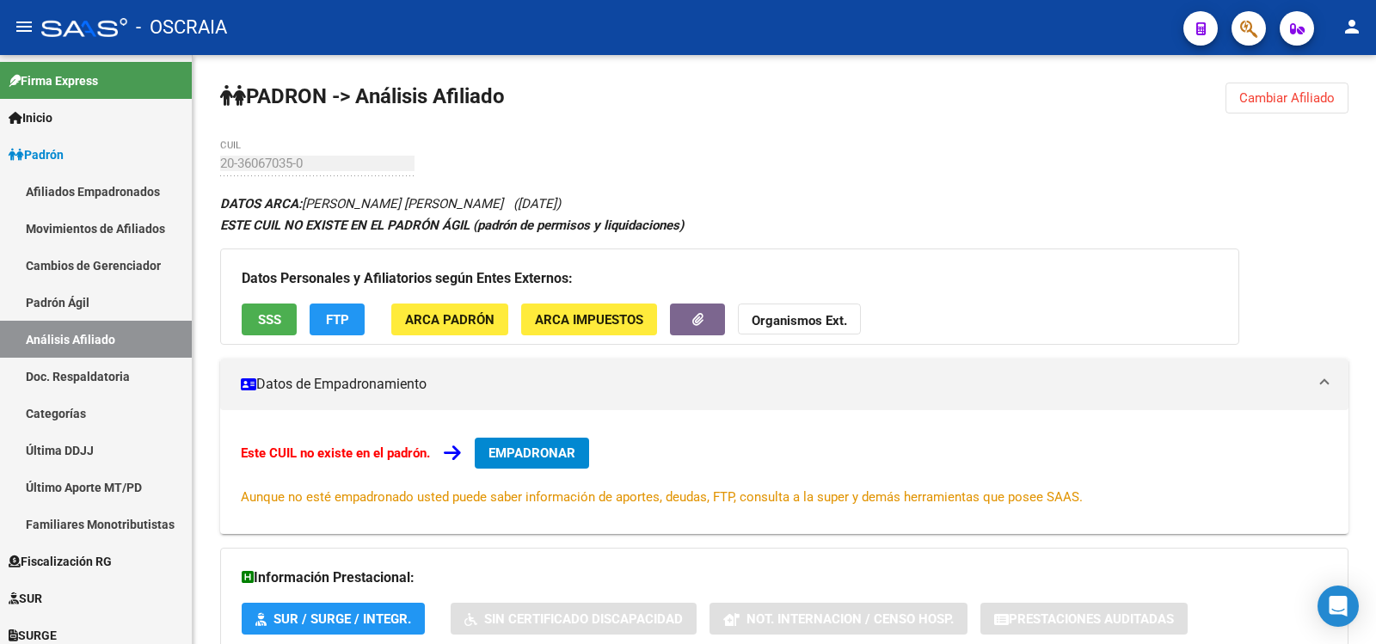 The height and width of the screenshot is (644, 1376). Describe the element at coordinates (1286, 98) in the screenshot. I see `span: Cambiar Afiliado` at that location.